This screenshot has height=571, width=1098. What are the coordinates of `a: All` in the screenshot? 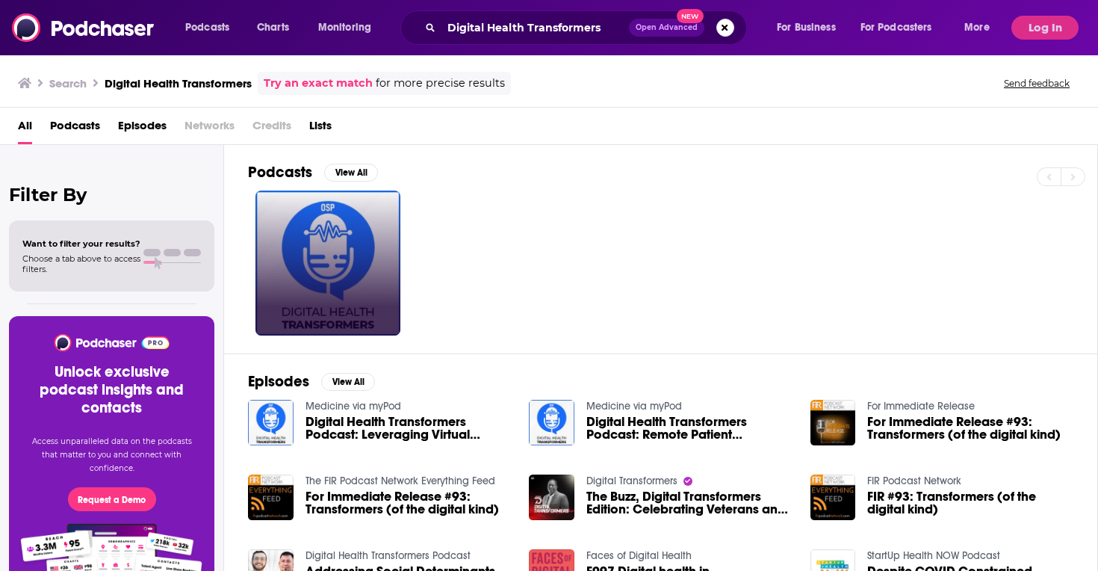 It's located at (25, 128).